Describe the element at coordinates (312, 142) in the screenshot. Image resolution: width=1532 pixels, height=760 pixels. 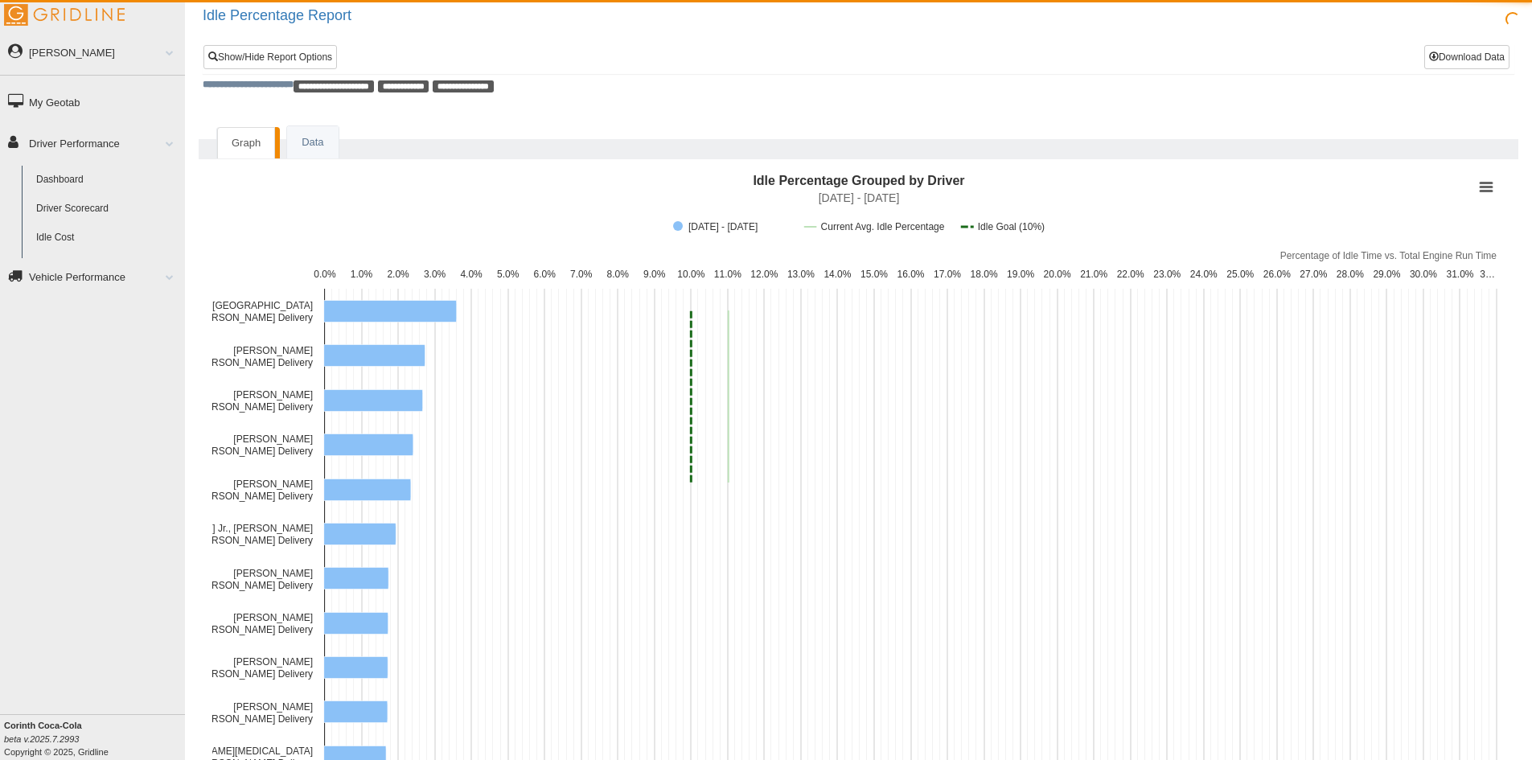
I see `a: Data` at that location.